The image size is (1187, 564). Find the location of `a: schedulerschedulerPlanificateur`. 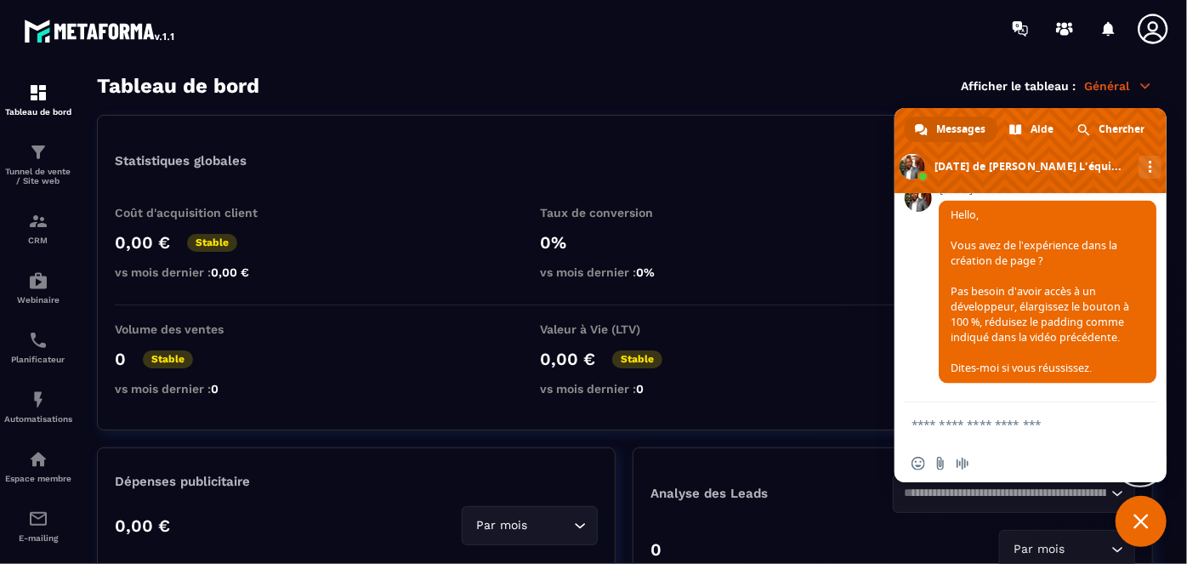

a: schedulerschedulerPlanificateur is located at coordinates (38, 347).